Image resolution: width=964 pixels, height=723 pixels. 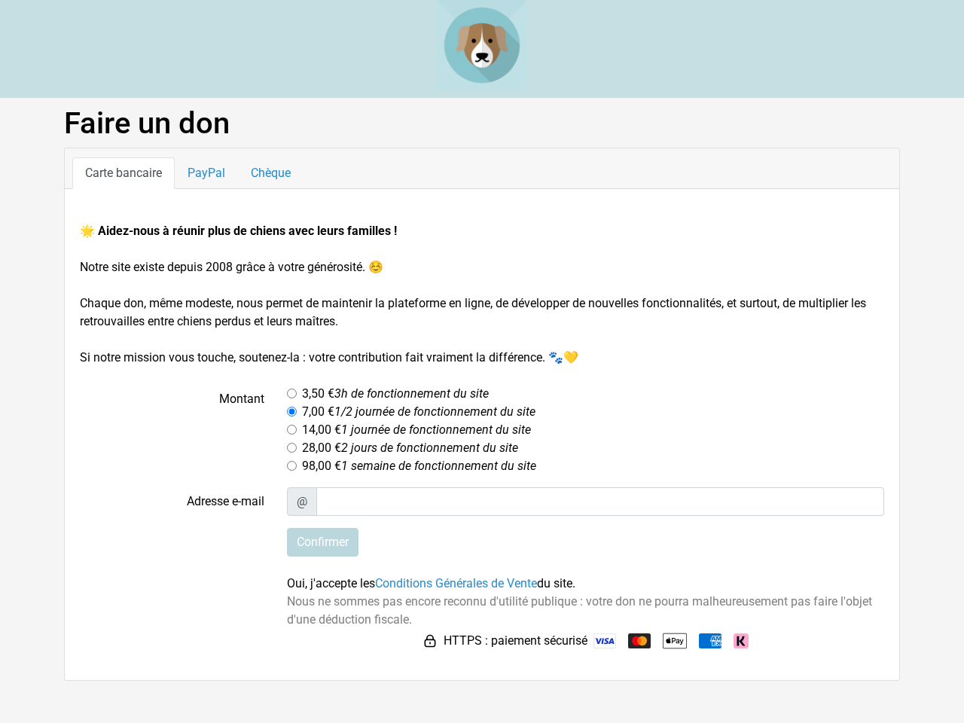 I want to click on label: 3,50 €, so click(x=395, y=394).